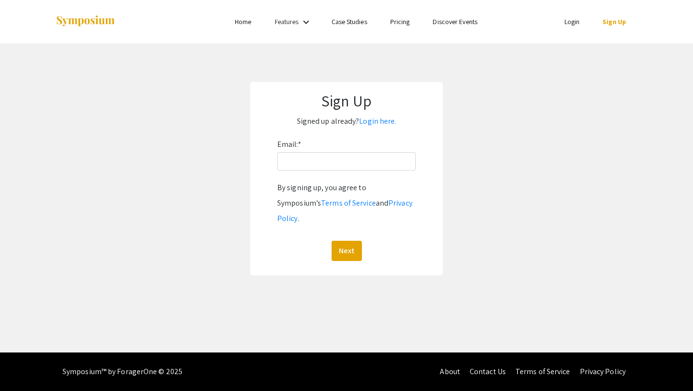  What do you see at coordinates (488, 371) in the screenshot?
I see `a: Contact Us` at bounding box center [488, 371].